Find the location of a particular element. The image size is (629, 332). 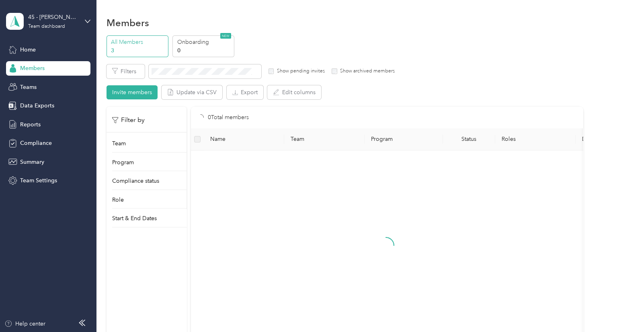

p: Onboarding is located at coordinates (205, 42).